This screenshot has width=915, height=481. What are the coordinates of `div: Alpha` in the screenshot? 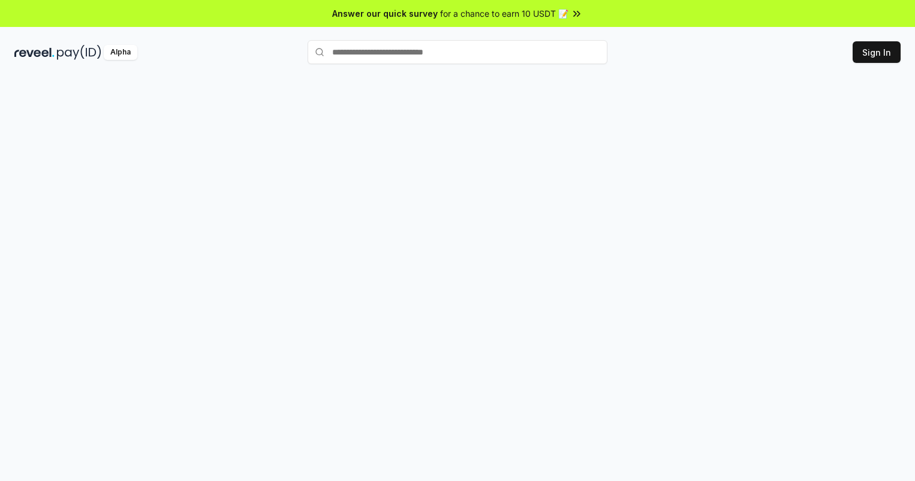 It's located at (120, 52).